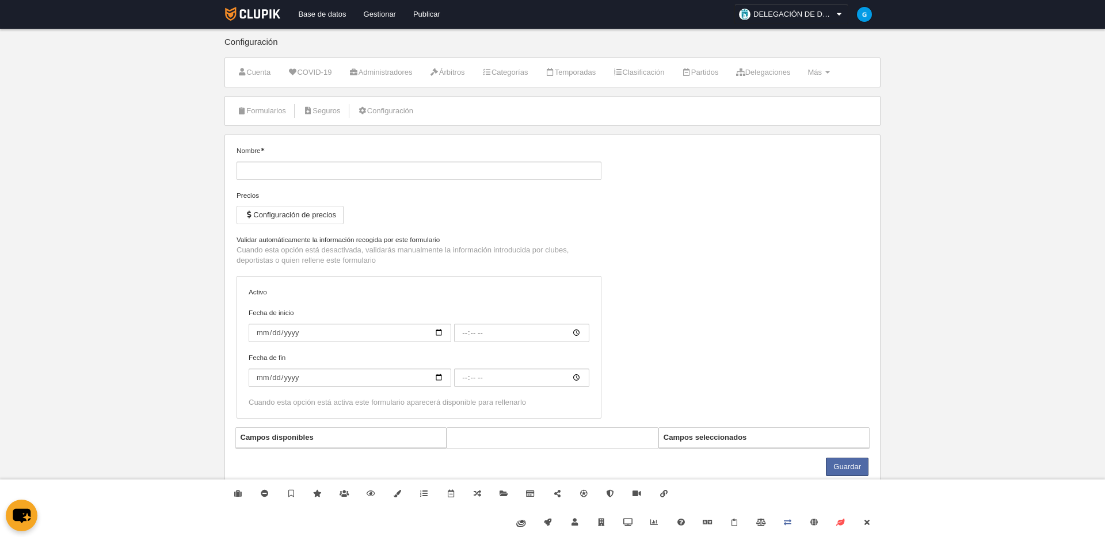 Image resolution: width=1105 pixels, height=537 pixels. What do you see at coordinates (745, 14) in the screenshot?
I see `img: OaW5YbJxXZzo.30x30.jpg` at bounding box center [745, 14].